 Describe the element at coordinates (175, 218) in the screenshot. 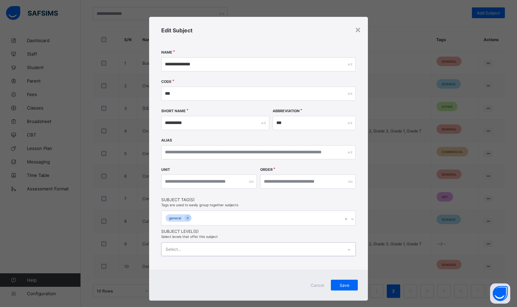

I see `div: general` at that location.